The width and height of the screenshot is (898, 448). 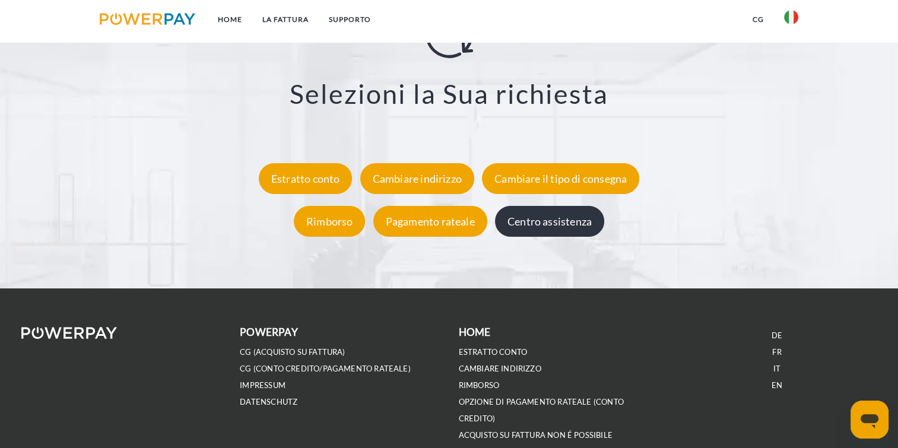 I want to click on a: Supporto, so click(x=350, y=20).